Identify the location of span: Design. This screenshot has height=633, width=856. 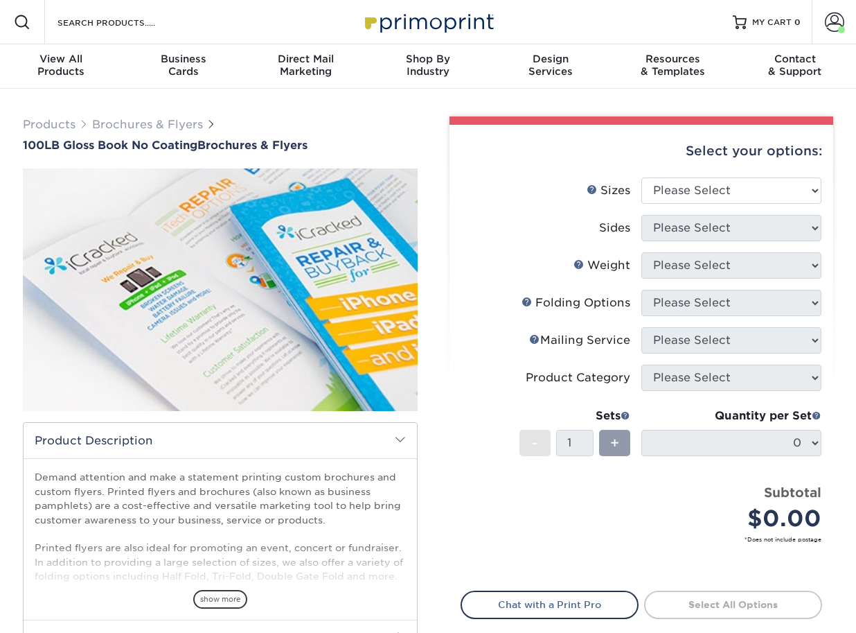
(550, 59).